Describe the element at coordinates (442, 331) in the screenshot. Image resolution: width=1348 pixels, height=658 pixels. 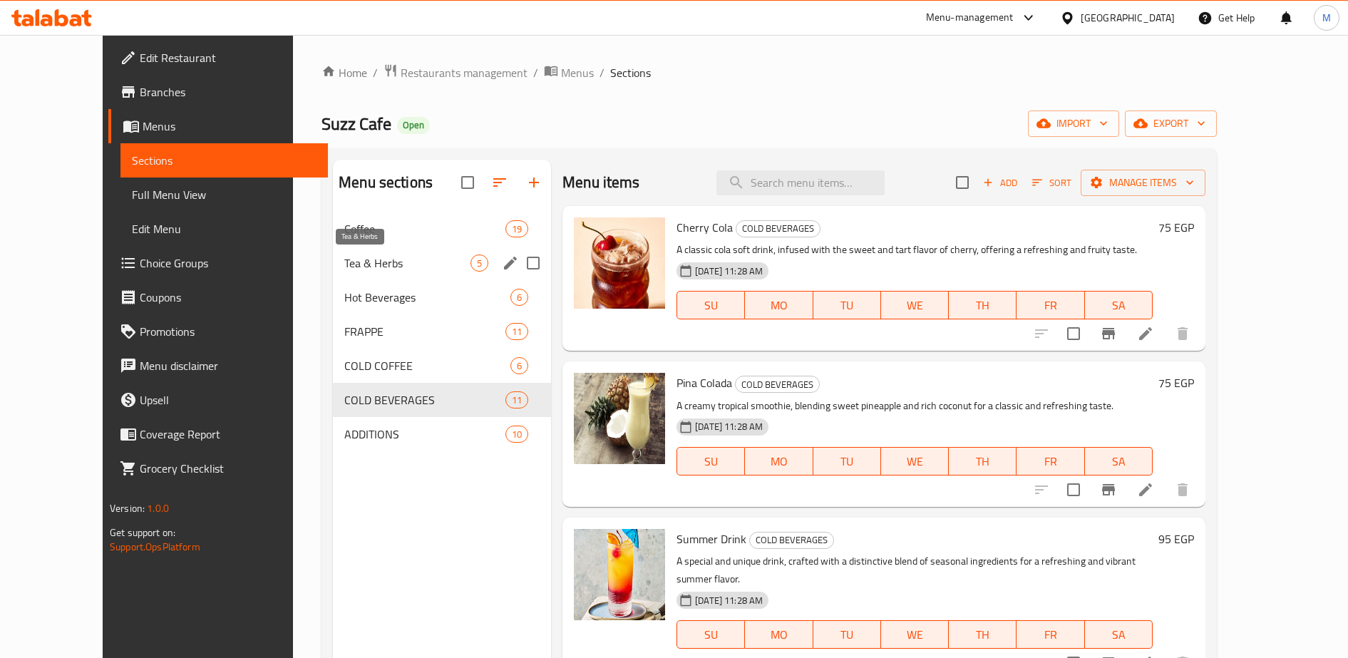
I see `nav: Menu sections` at that location.